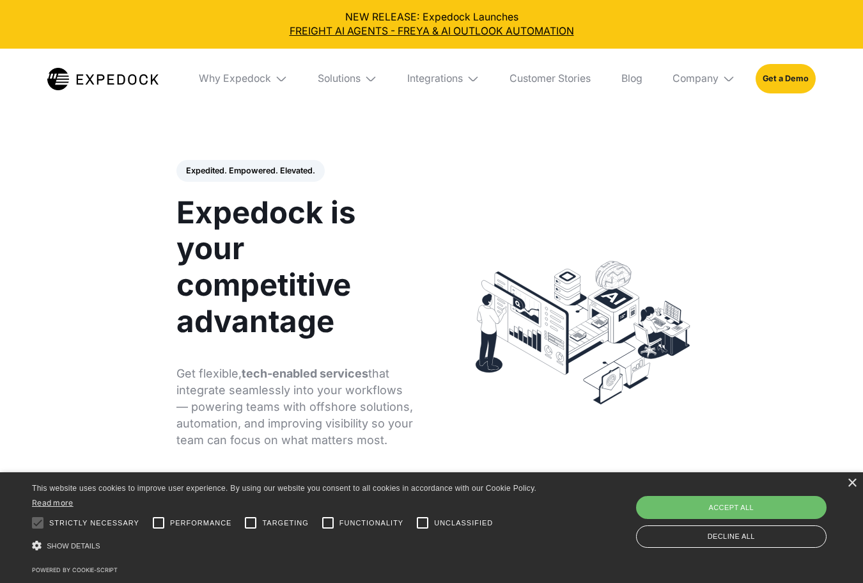  What do you see at coordinates (292, 546) in the screenshot?
I see `div: Show details` at bounding box center [292, 546].